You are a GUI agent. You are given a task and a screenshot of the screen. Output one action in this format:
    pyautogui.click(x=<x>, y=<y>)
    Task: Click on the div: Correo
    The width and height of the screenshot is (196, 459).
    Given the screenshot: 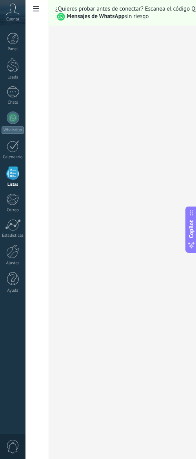 What is the action you would take?
    pyautogui.click(x=13, y=210)
    